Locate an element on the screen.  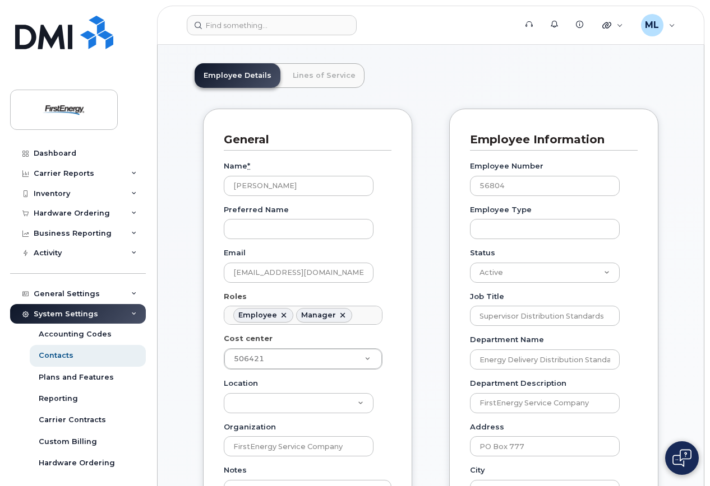
div: Employee is located at coordinates (257, 316).